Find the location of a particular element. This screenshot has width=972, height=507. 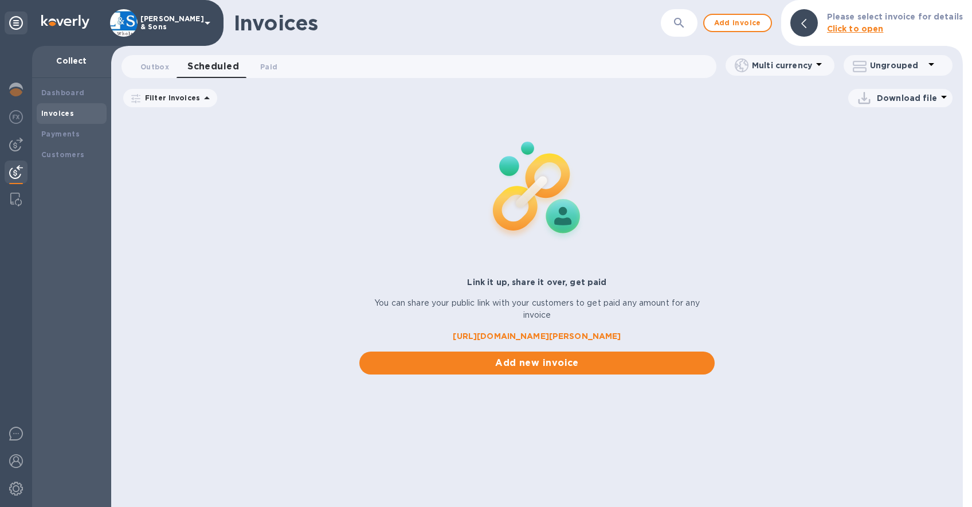

p: Collect is located at coordinates (72, 61).